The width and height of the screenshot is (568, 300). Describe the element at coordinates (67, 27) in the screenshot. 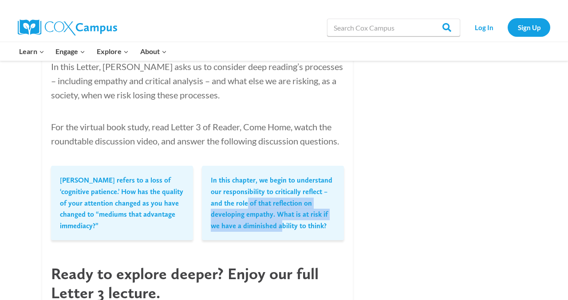

I see `img: Cox Campus` at that location.